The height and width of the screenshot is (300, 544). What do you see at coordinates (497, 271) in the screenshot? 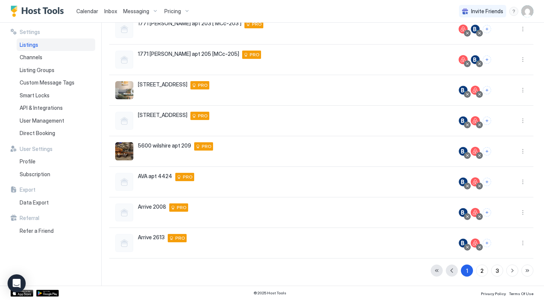
I see `button: 3` at bounding box center [497, 271].